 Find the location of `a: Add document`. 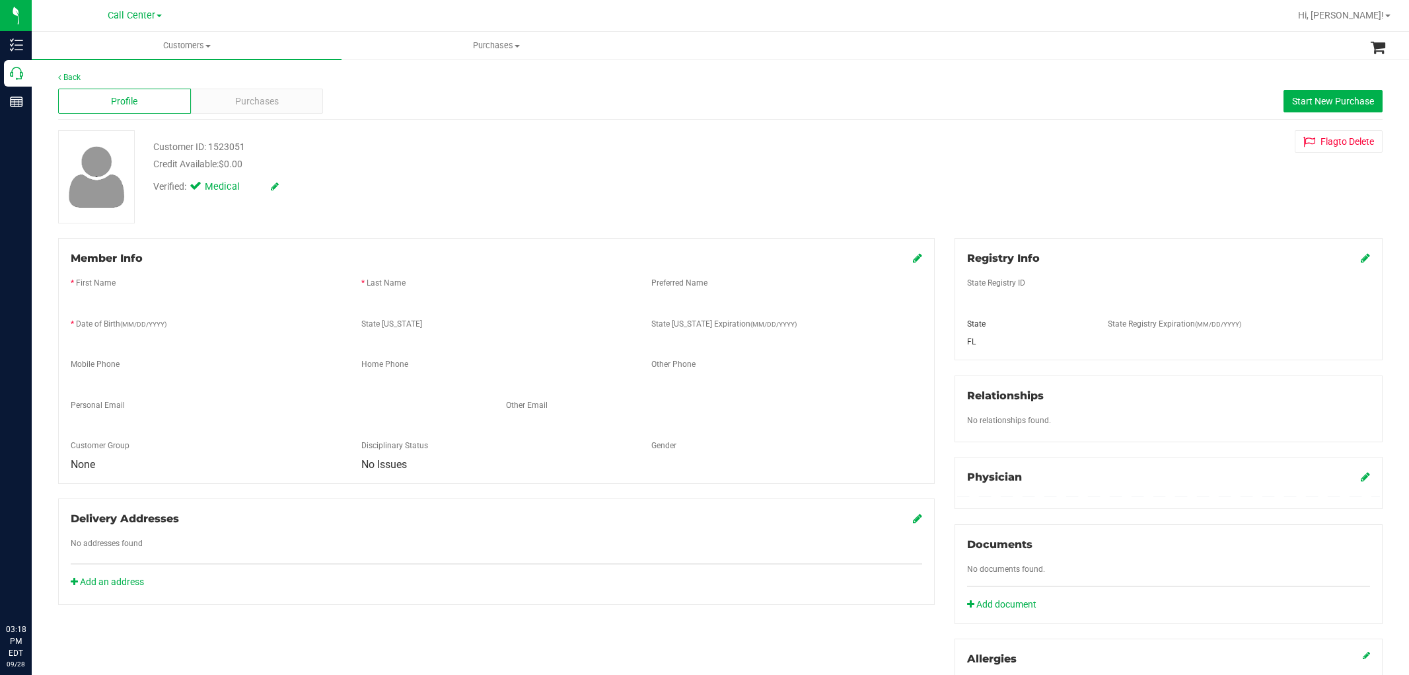

a: Add document is located at coordinates (1005, 604).